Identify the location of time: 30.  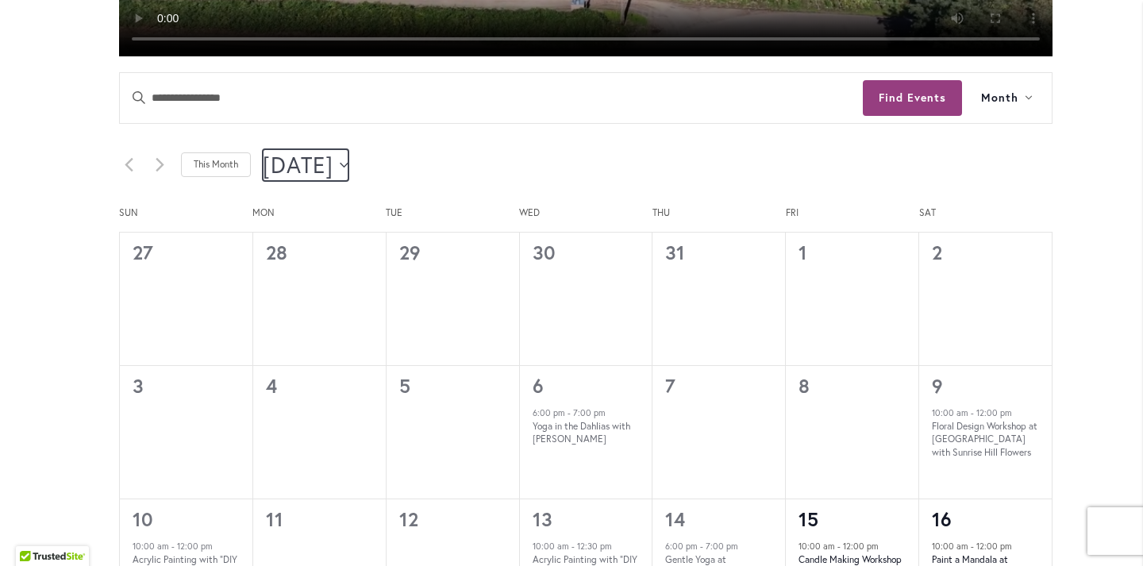
(544, 252).